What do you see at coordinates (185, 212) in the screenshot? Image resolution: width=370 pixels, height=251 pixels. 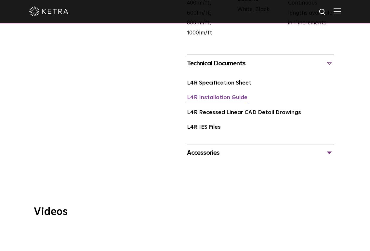 I see `h3: Videos` at bounding box center [185, 212].